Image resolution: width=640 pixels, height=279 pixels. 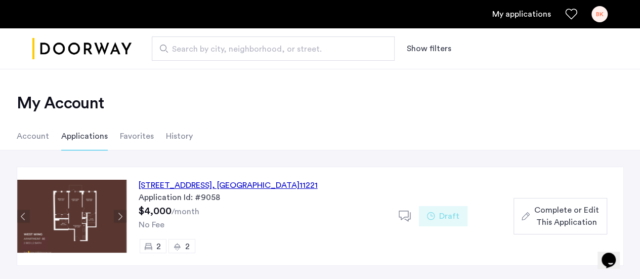 I want to click on span: $4,000, so click(x=155, y=211).